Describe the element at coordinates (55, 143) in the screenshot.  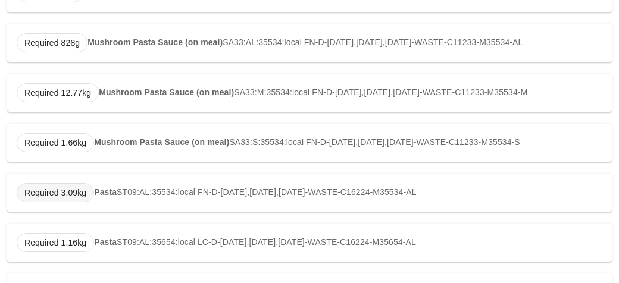
I see `span: Required 1.66kg` at that location.